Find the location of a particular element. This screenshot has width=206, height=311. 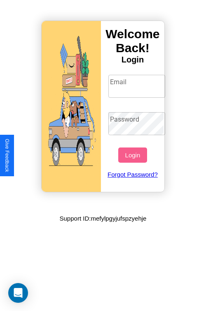

img: gif is located at coordinates (71, 106).